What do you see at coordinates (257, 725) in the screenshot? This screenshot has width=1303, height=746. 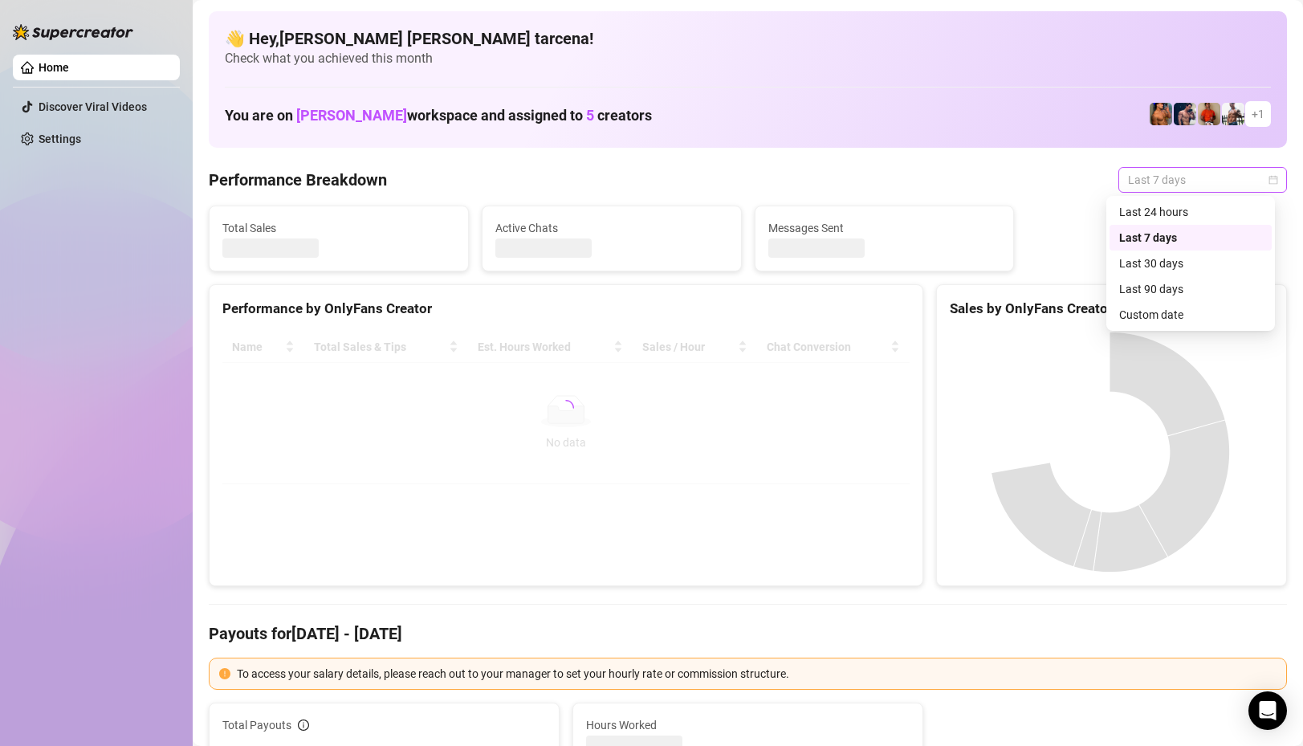 I see `span: Total Payouts` at bounding box center [257, 725].